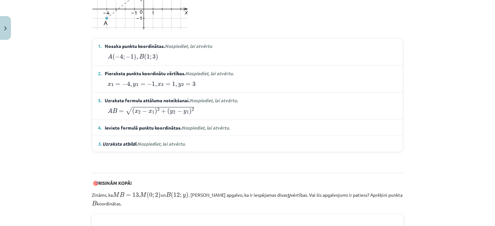  What do you see at coordinates (136, 195) in the screenshot?
I see `span: 13` at bounding box center [136, 195].